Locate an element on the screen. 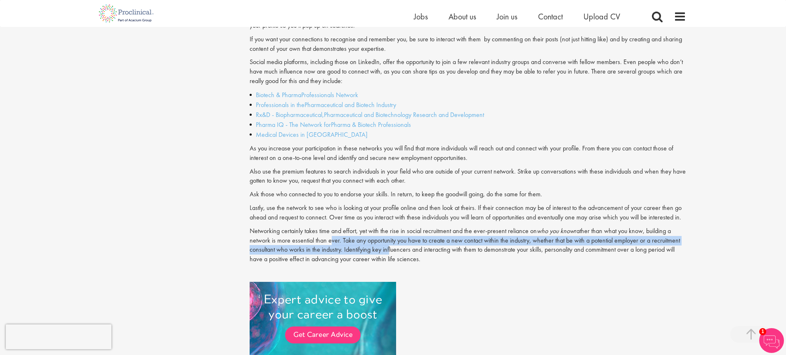 The height and width of the screenshot is (355, 786). a: Join us is located at coordinates (507, 17).